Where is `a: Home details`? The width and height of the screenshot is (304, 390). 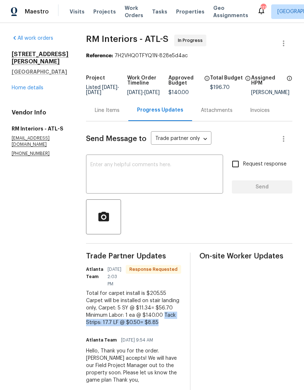
a: Home details is located at coordinates (27, 88).